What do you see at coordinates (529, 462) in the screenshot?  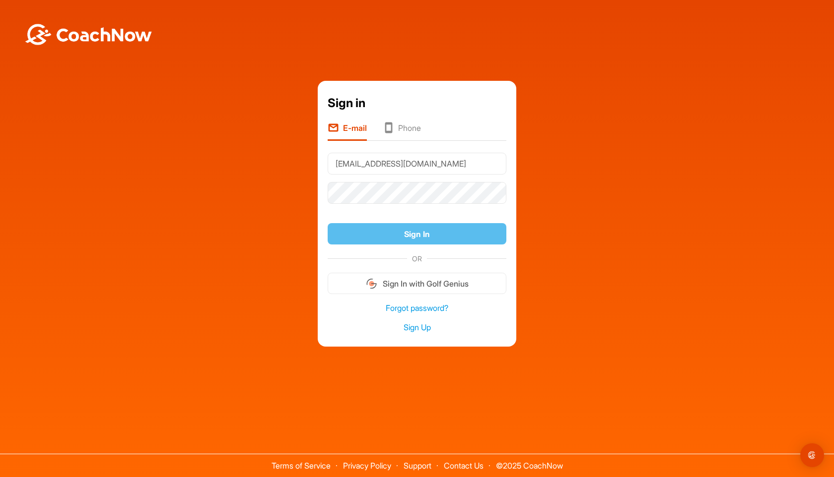 I see `span: © 2025 CoachNow` at bounding box center [529, 462].